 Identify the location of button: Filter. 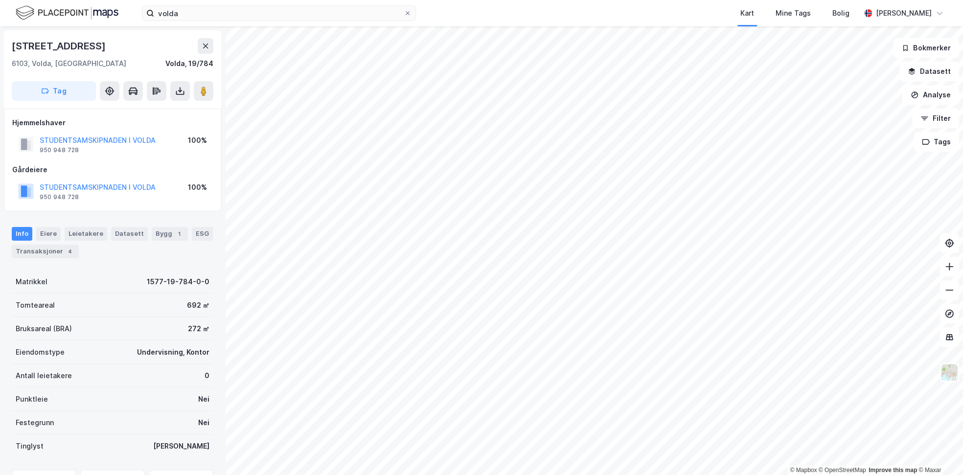
(936, 118).